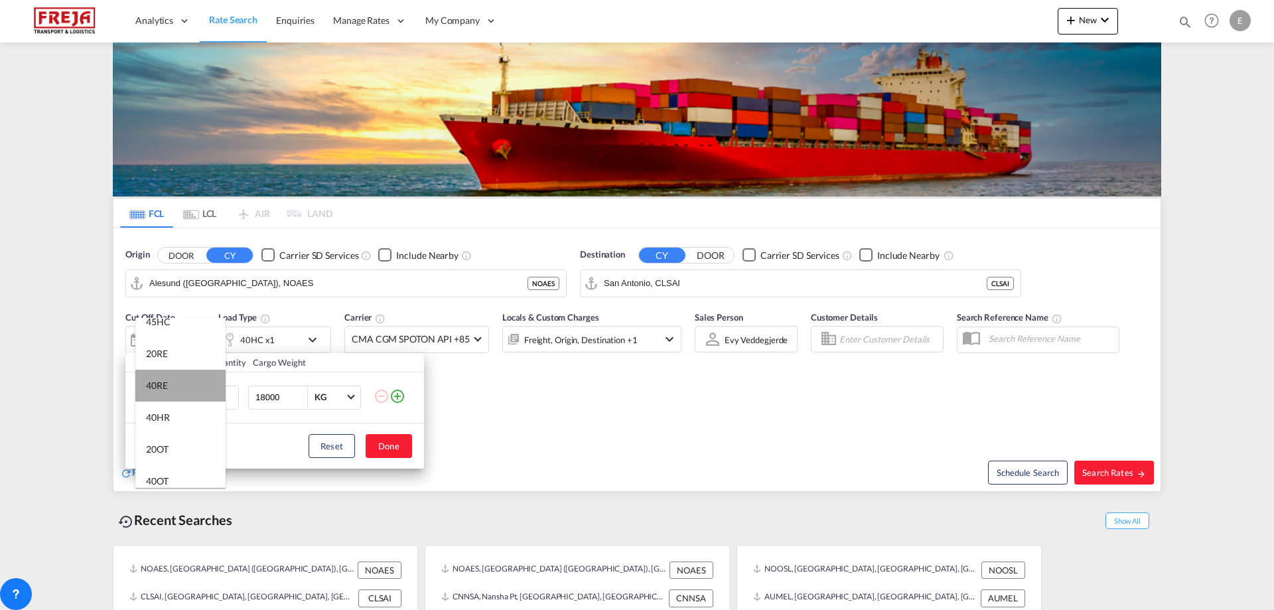 This screenshot has width=1274, height=610. Describe the element at coordinates (158, 417) in the screenshot. I see `div: 40HR` at that location.